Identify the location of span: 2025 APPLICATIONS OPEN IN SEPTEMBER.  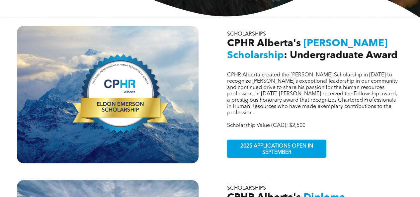
(277, 149).